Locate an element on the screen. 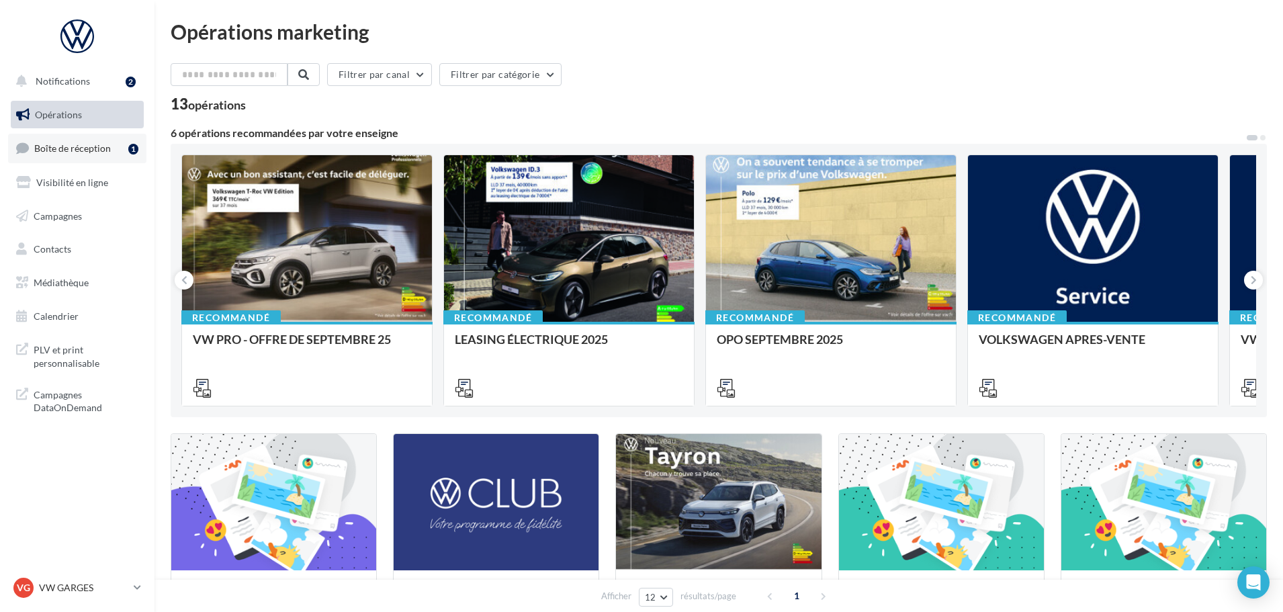 The image size is (1283, 612). div: OPO SEPTEMBRE 2025 is located at coordinates (831, 346).